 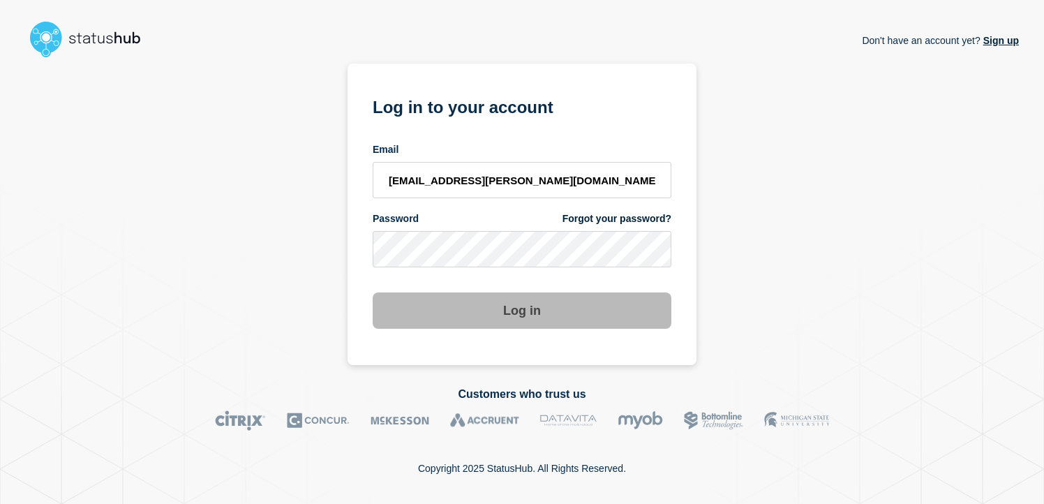 What do you see at coordinates (568, 420) in the screenshot?
I see `img: DataVita logo` at bounding box center [568, 420].